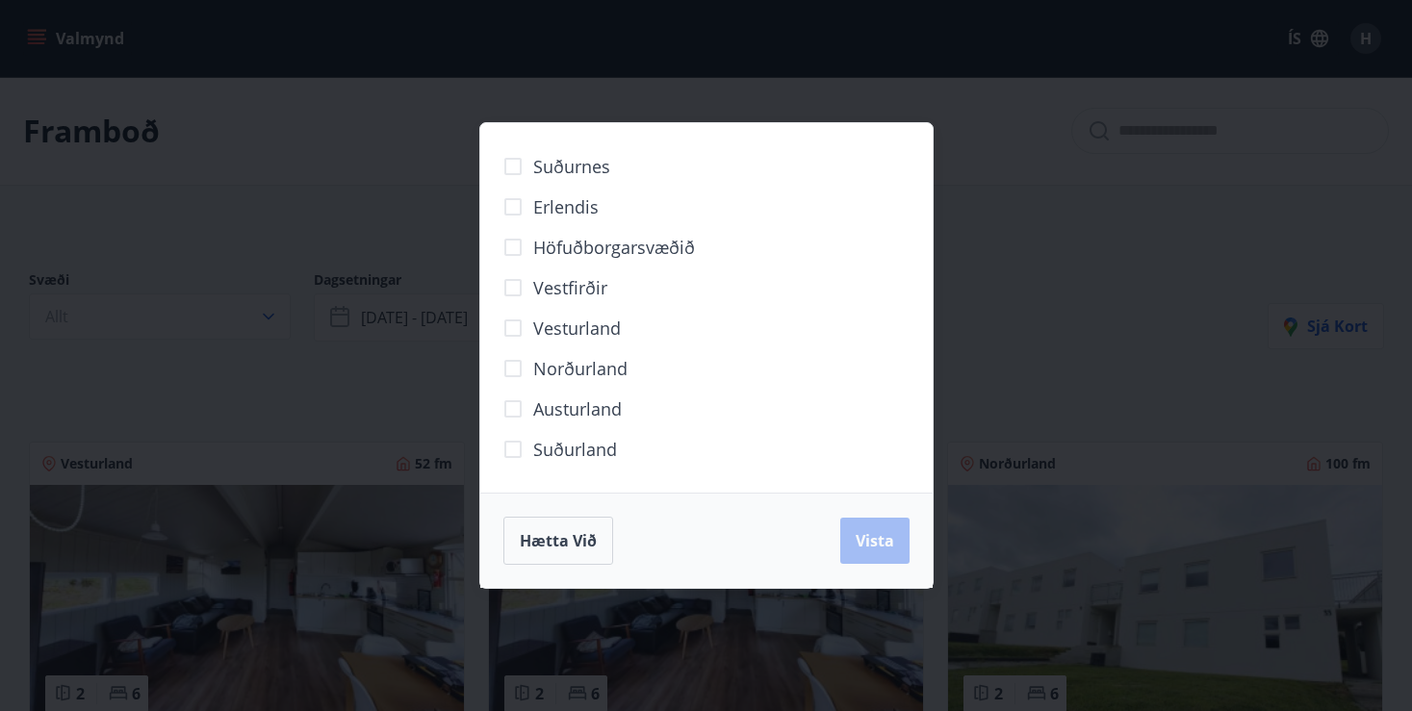 Image resolution: width=1412 pixels, height=711 pixels. Describe the element at coordinates (566, 207) in the screenshot. I see `span: Erlendis` at that location.